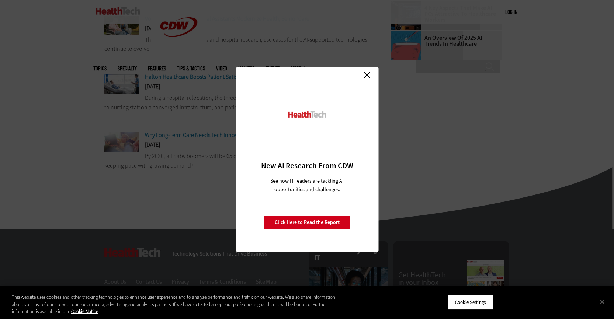 The image size is (614, 319). Describe the element at coordinates (175, 305) in the screenshot. I see `div: This website uses cookies and other tracking technologies to enhance user experience and to analy...` at that location.